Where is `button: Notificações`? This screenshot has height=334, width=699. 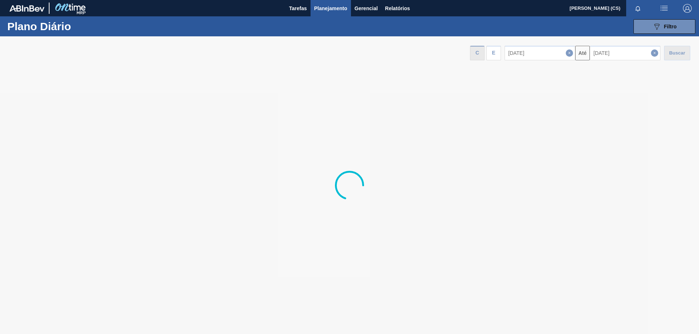 button: Notificações is located at coordinates (638, 8).